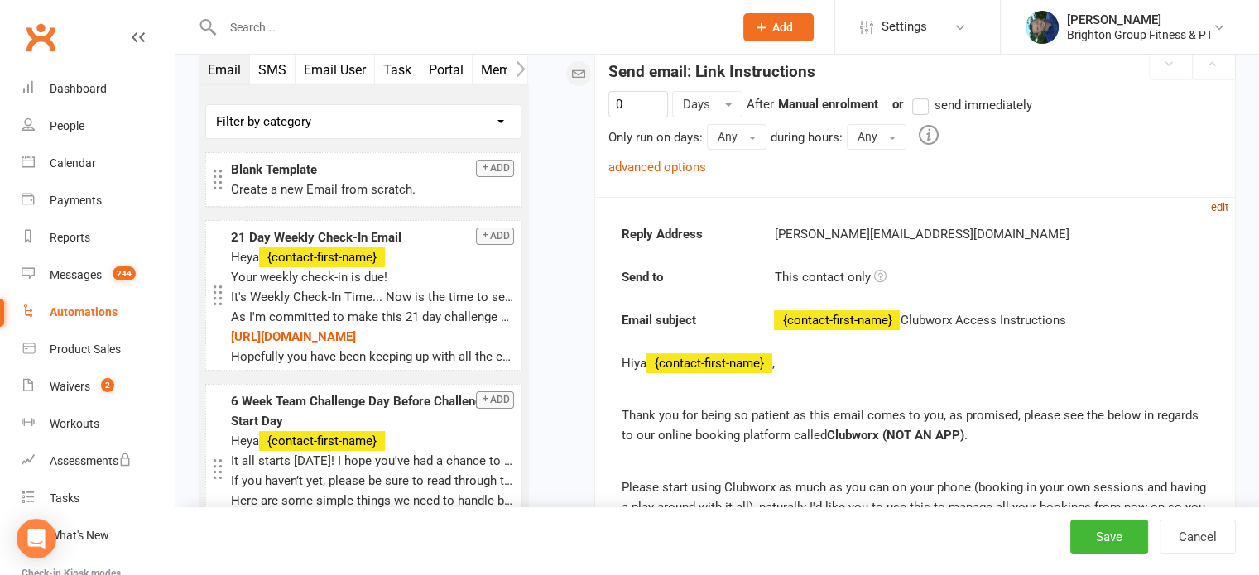 The width and height of the screenshot is (1259, 575). I want to click on div: or, so click(957, 104).